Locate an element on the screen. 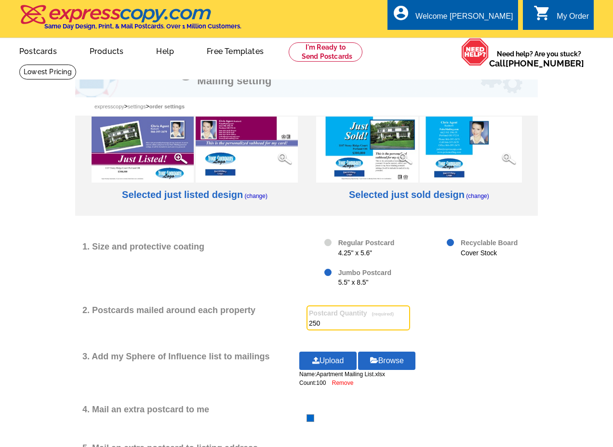 The height and width of the screenshot is (447, 613). span: 100 is located at coordinates (321, 383).